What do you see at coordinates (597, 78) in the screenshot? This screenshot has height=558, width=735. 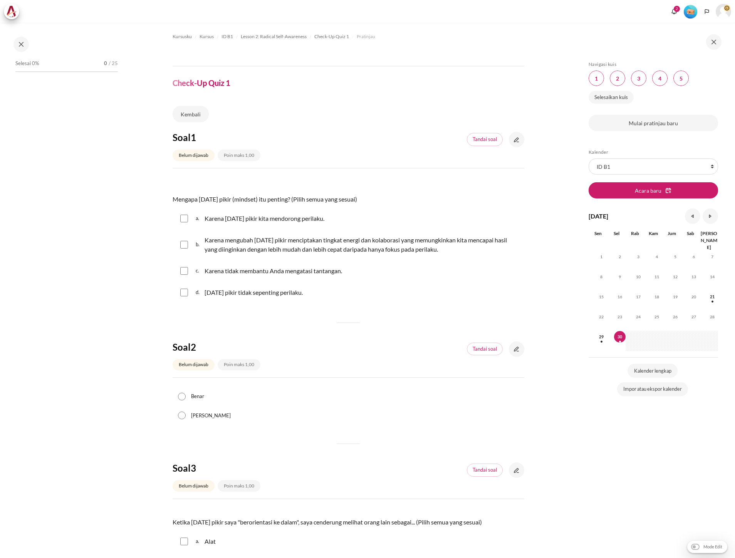 I see `a: 1` at bounding box center [597, 78].